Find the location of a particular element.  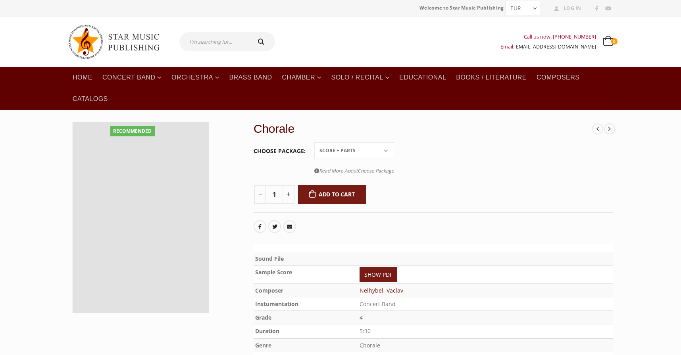

a: Educational is located at coordinates (423, 77).